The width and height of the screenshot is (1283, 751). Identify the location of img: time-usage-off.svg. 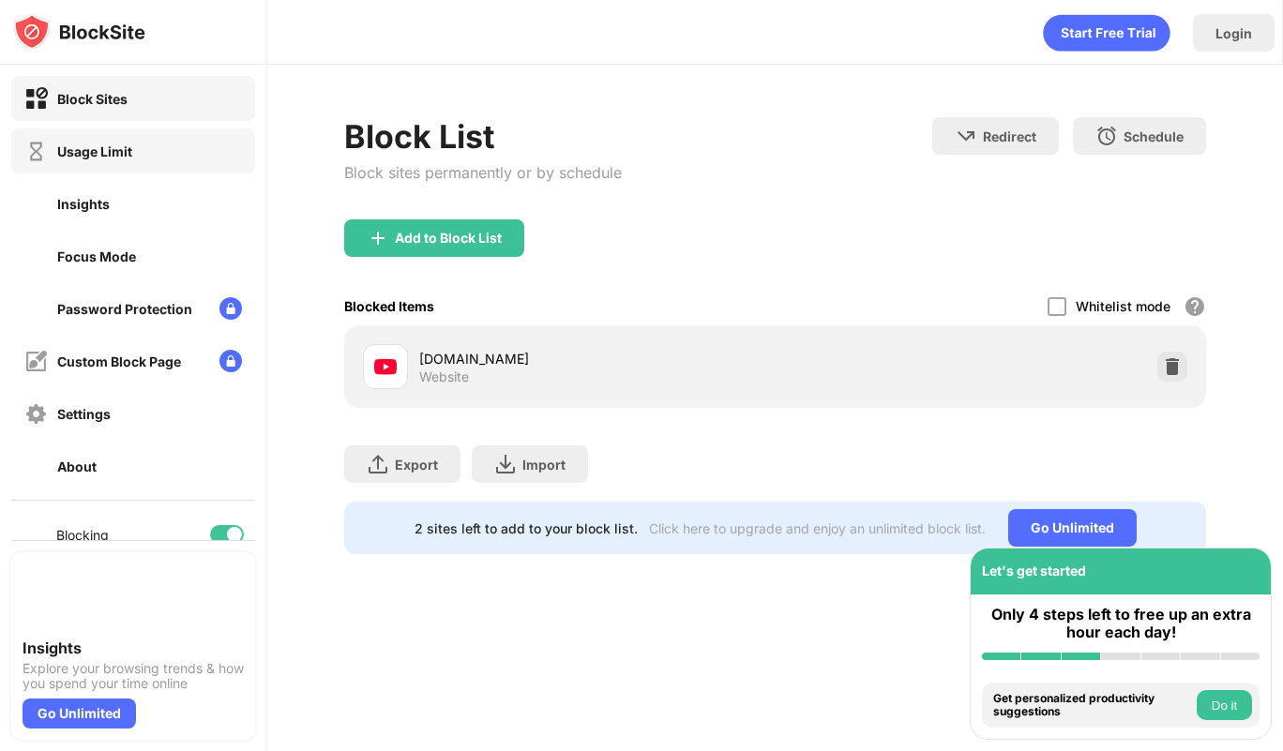
(36, 151).